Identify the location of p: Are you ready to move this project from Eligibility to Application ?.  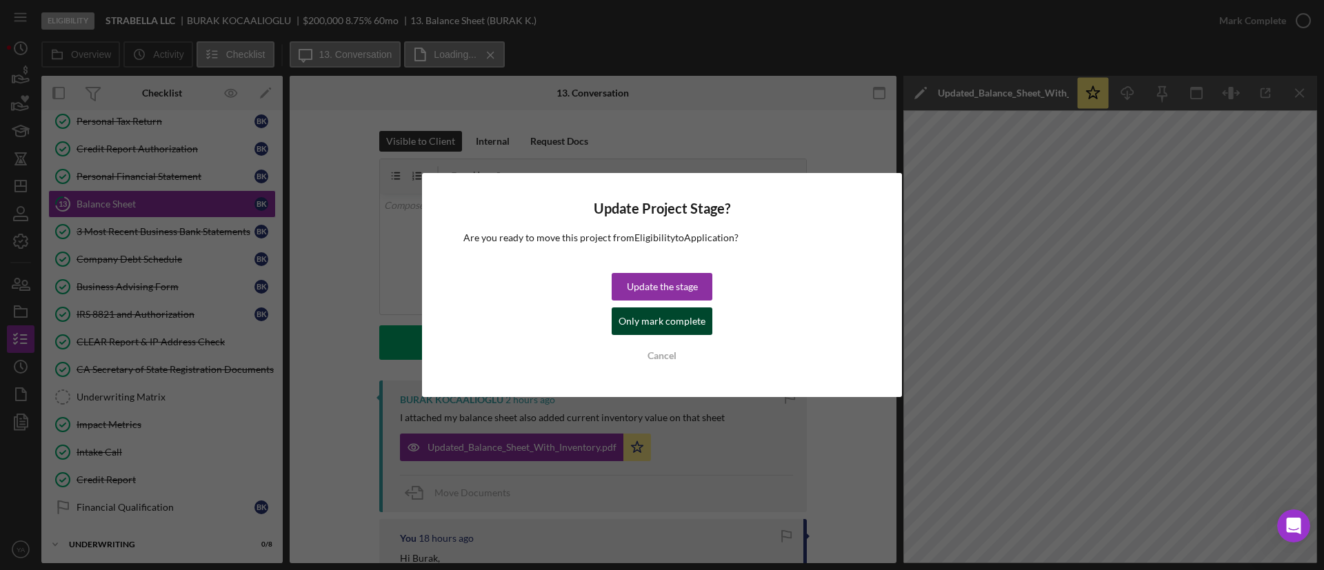
(662, 238).